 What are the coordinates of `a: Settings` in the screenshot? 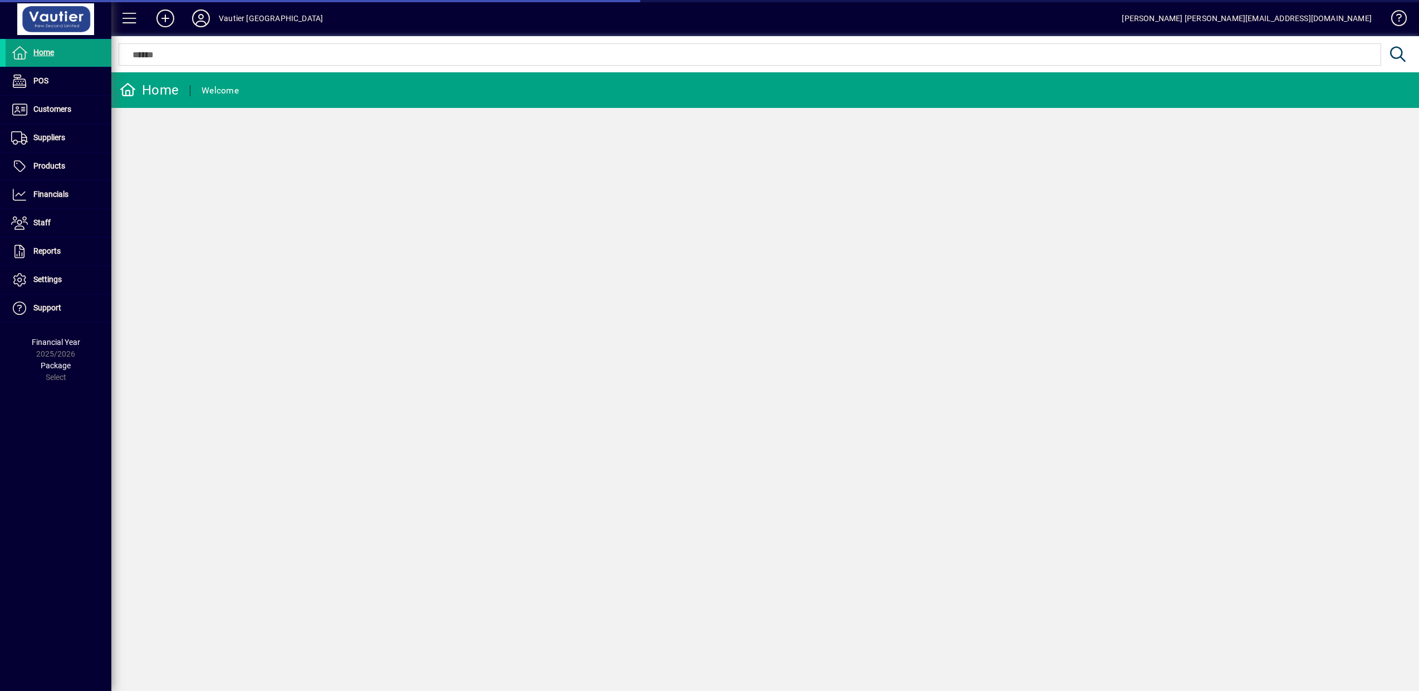 It's located at (58, 280).